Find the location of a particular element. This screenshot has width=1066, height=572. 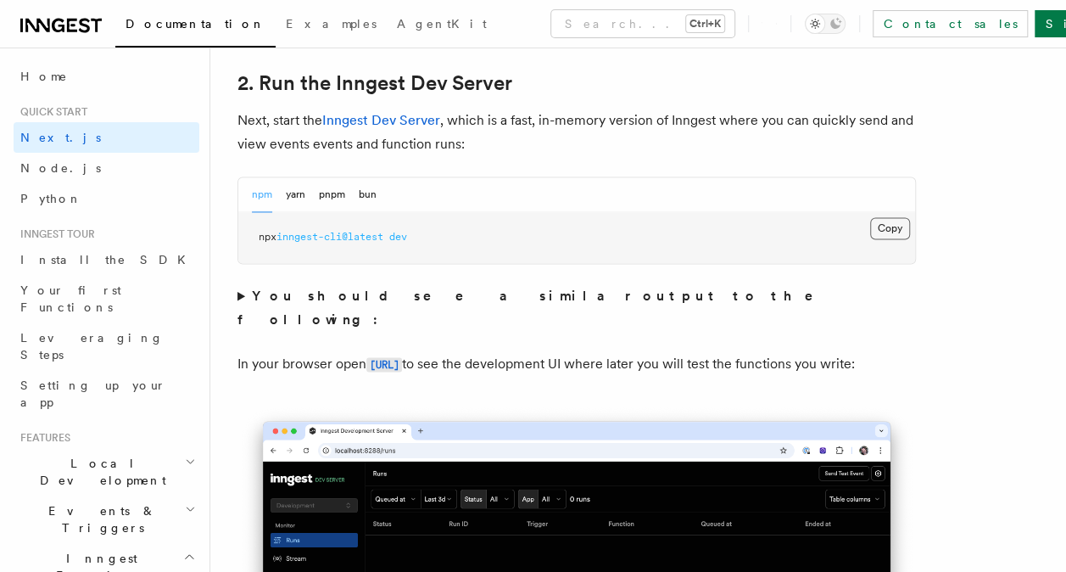

button: Search...Ctrl+K is located at coordinates (643, 24).